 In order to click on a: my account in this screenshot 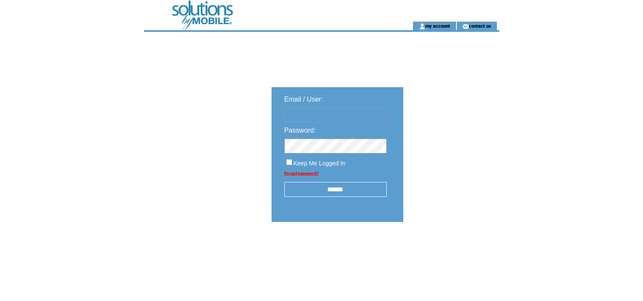, I will do `click(438, 26)`.